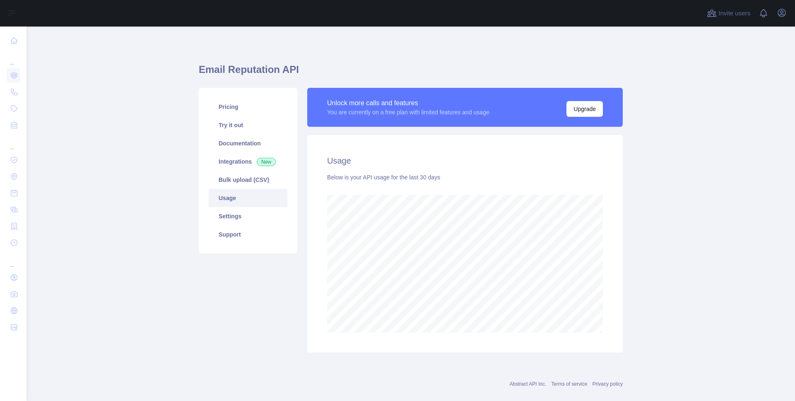 The height and width of the screenshot is (401, 795). I want to click on a: Integrations New, so click(248, 162).